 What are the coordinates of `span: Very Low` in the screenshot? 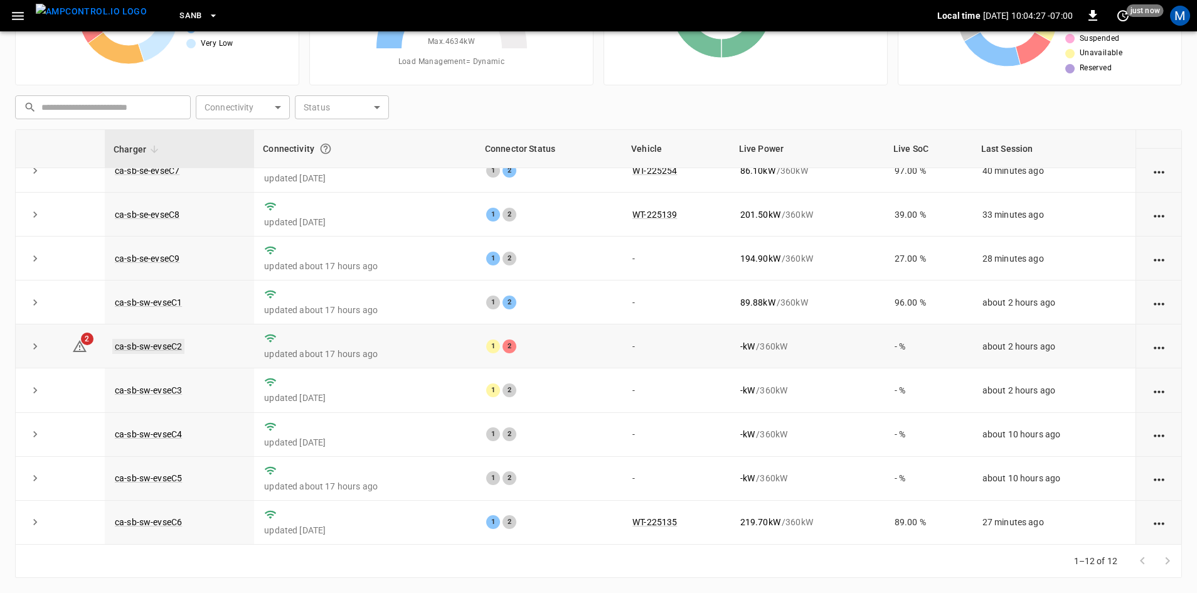 It's located at (217, 44).